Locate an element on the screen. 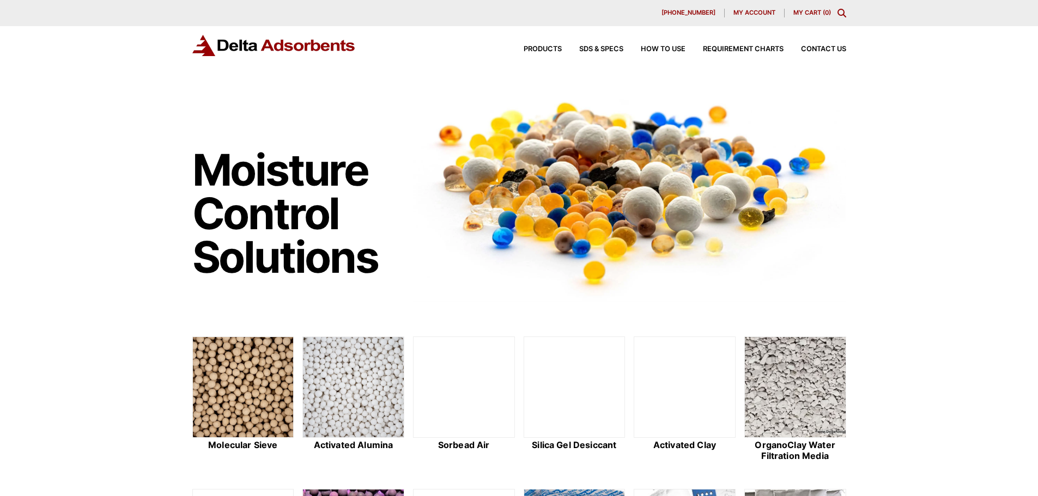  h2: Activated Clay is located at coordinates (684, 445).